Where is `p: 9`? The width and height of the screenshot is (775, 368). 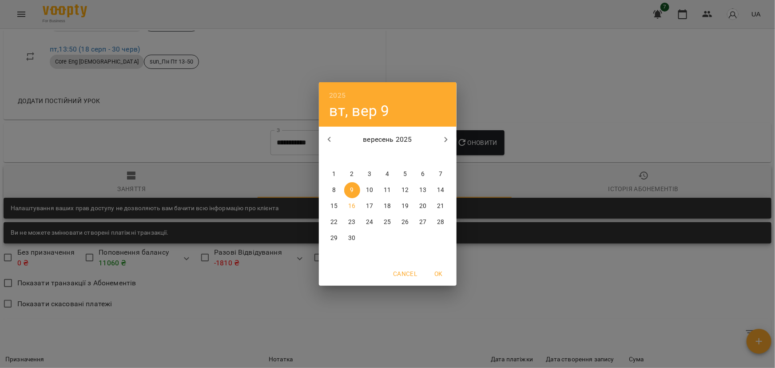
p: 9 is located at coordinates (352, 190).